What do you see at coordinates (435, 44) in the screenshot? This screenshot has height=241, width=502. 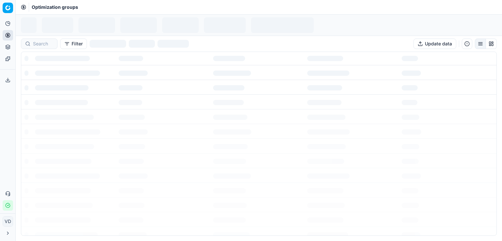 I see `button: Update data` at bounding box center [435, 44].